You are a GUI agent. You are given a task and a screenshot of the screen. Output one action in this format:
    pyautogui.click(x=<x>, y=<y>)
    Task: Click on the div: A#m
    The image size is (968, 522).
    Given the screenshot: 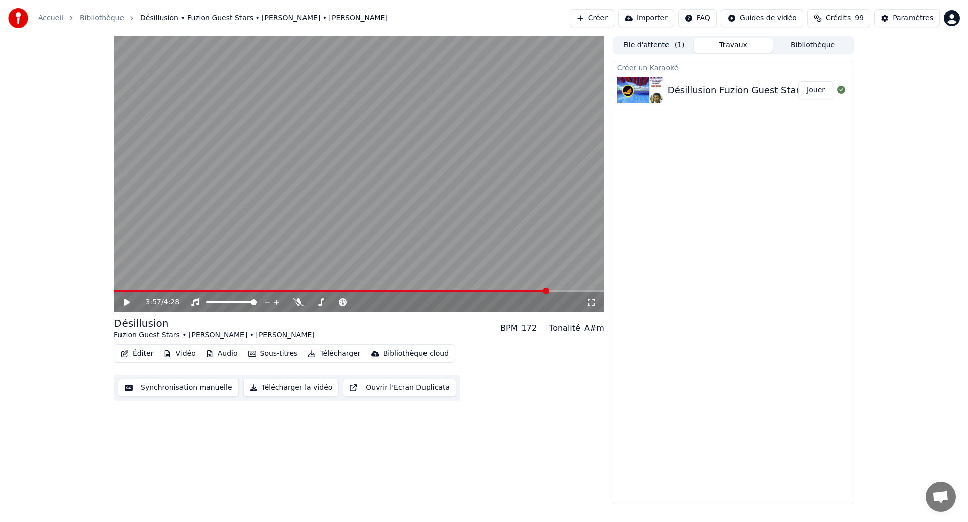 What is the action you would take?
    pyautogui.click(x=595, y=328)
    